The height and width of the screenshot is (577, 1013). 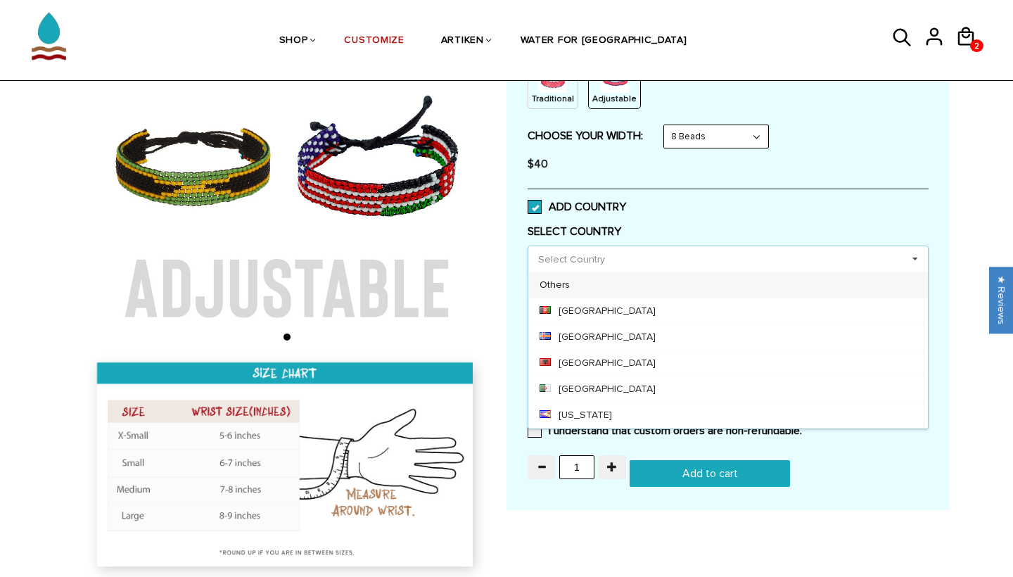 What do you see at coordinates (728, 231) in the screenshot?
I see `label: SELECT COUNTRY` at bounding box center [728, 231].